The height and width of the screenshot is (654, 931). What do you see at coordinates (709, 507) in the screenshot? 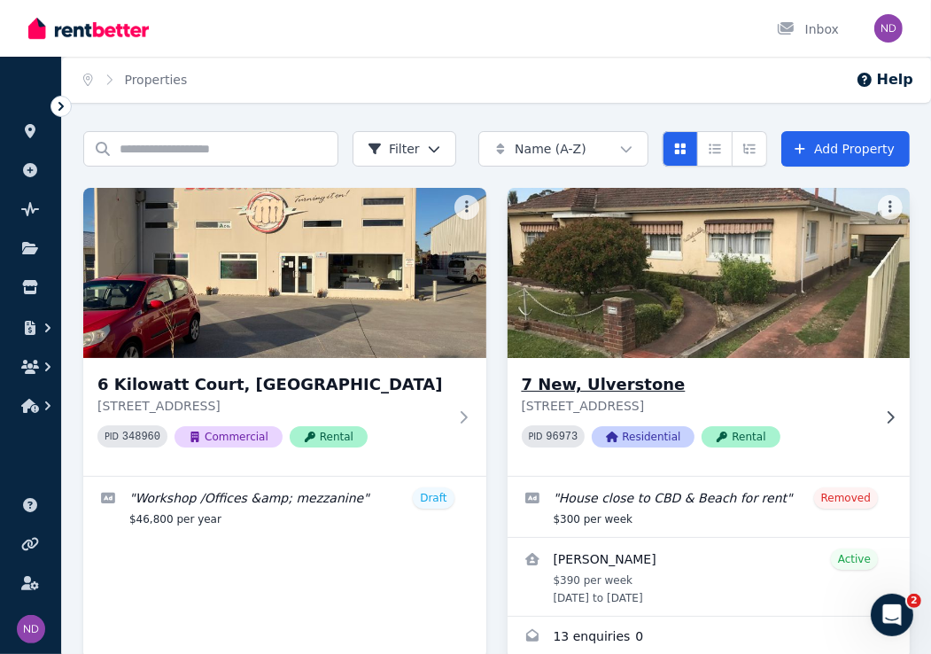
I see `a: Edit listing: House close to CBD & Beach for rent` at bounding box center [709, 507].